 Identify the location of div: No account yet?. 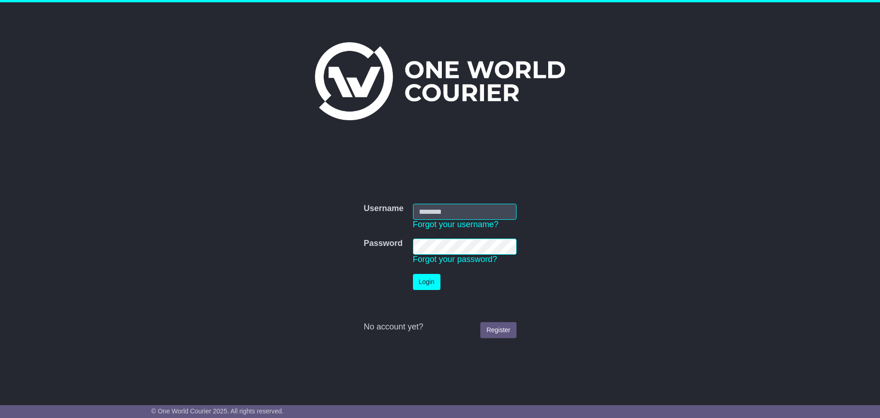
(440, 327).